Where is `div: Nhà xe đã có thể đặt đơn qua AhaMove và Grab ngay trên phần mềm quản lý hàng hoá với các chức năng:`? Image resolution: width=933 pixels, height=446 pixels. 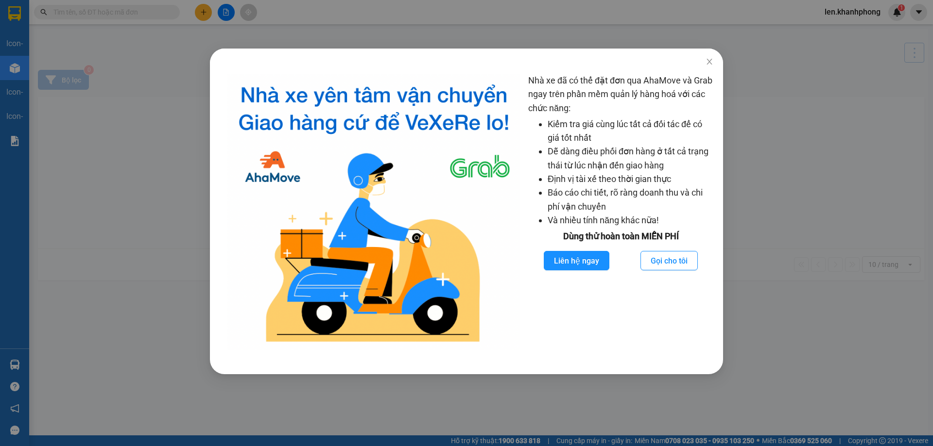 div: Nhà xe đã có thể đặt đơn qua AhaMove và Grab ngay trên phần mềm quản lý hàng hoá với các chức năng: is located at coordinates (620, 212).